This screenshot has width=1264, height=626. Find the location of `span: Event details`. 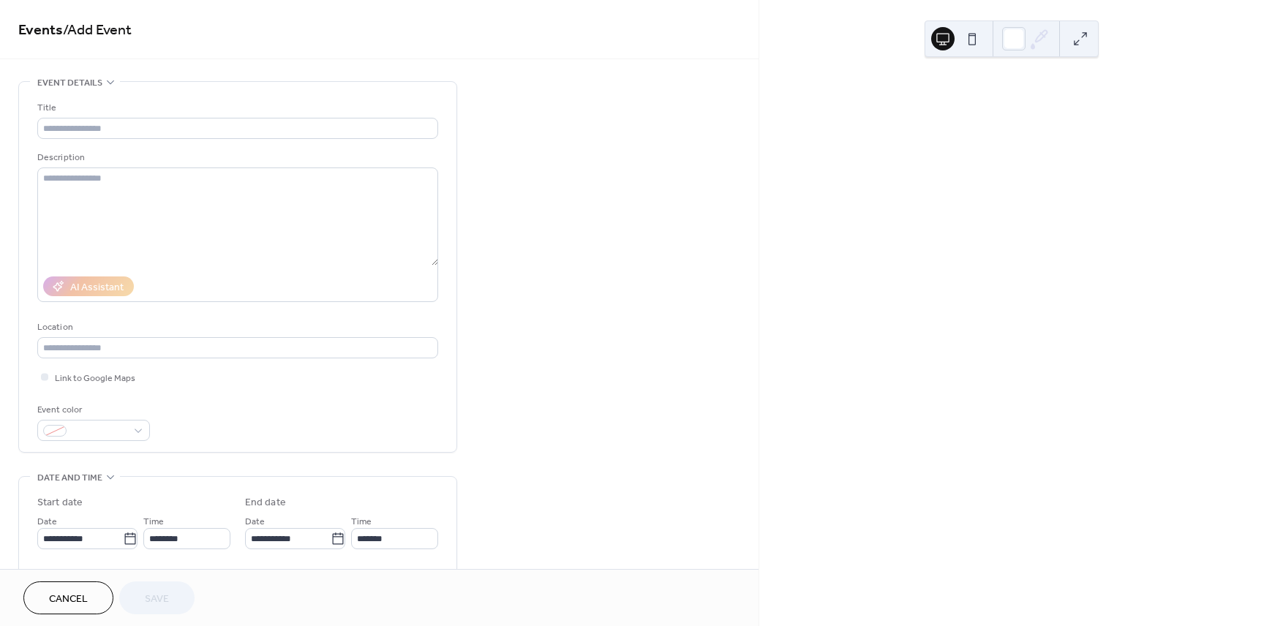

span: Event details is located at coordinates (69, 83).